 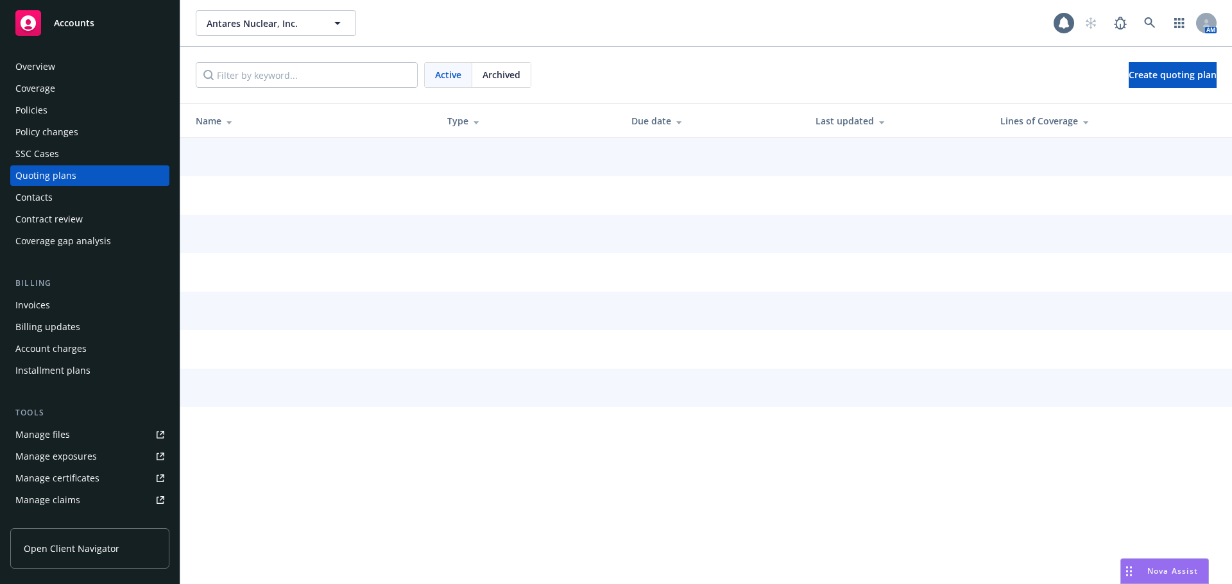 What do you see at coordinates (90, 522) in the screenshot?
I see `a: Manage BORs` at bounding box center [90, 522].